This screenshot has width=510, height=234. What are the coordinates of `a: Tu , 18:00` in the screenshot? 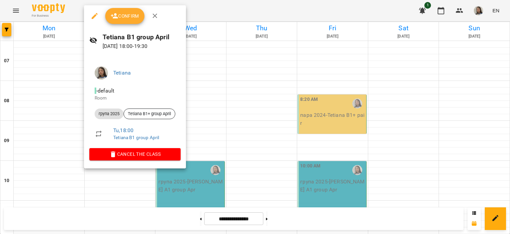 It's located at (123, 130).